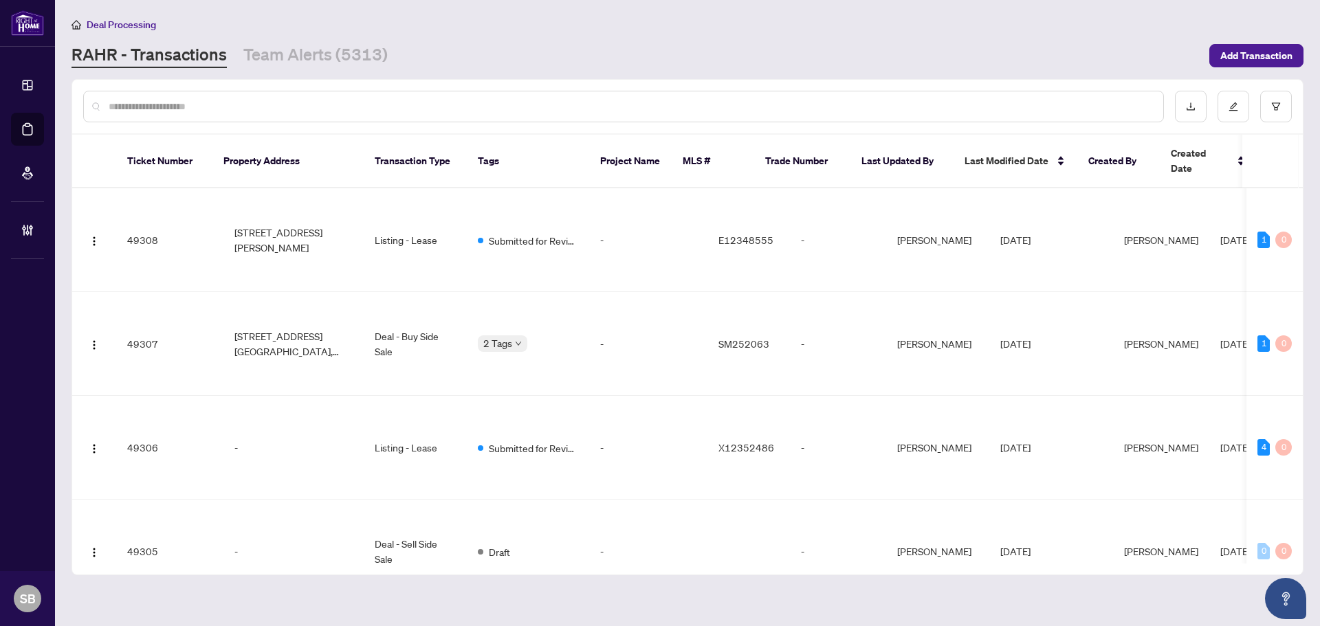 The image size is (1320, 626). What do you see at coordinates (28, 599) in the screenshot?
I see `span: SB` at bounding box center [28, 599].